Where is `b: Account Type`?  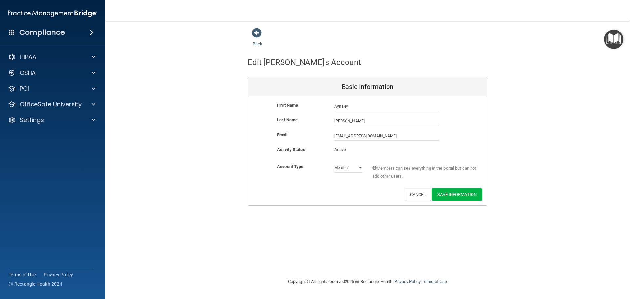 b: Account Type is located at coordinates (290, 166).